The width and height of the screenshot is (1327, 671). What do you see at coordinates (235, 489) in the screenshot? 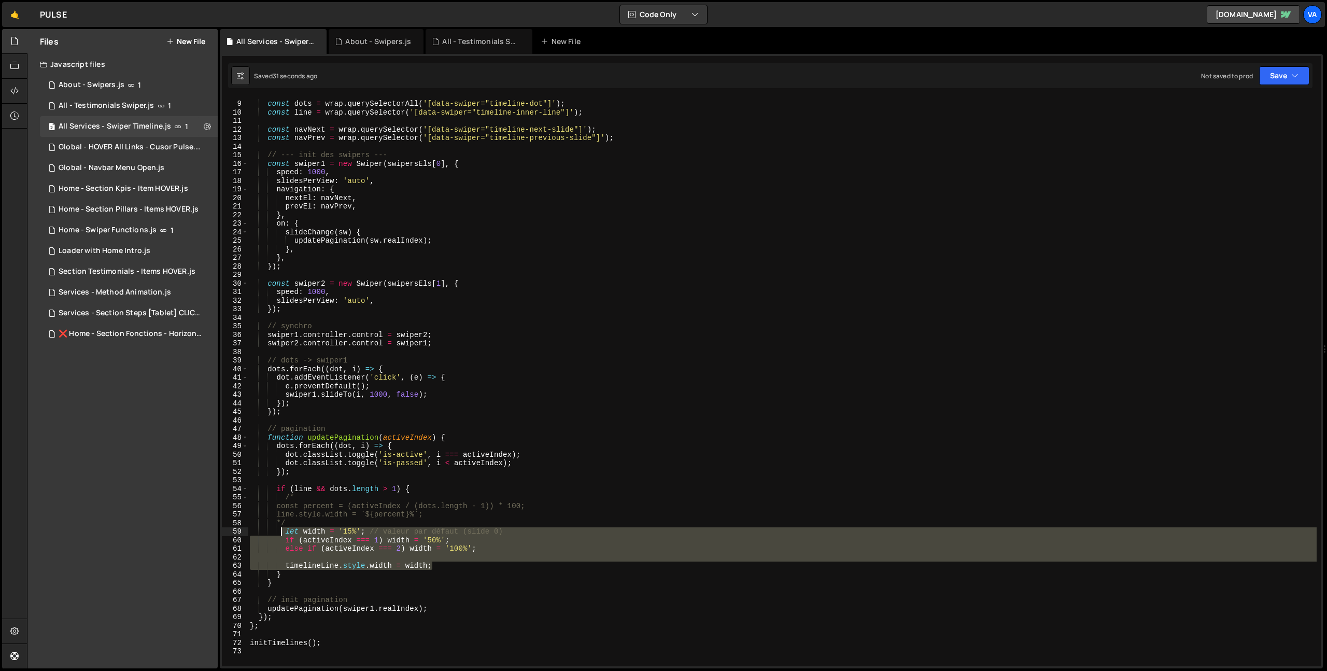
I see `div: 54` at bounding box center [235, 489].